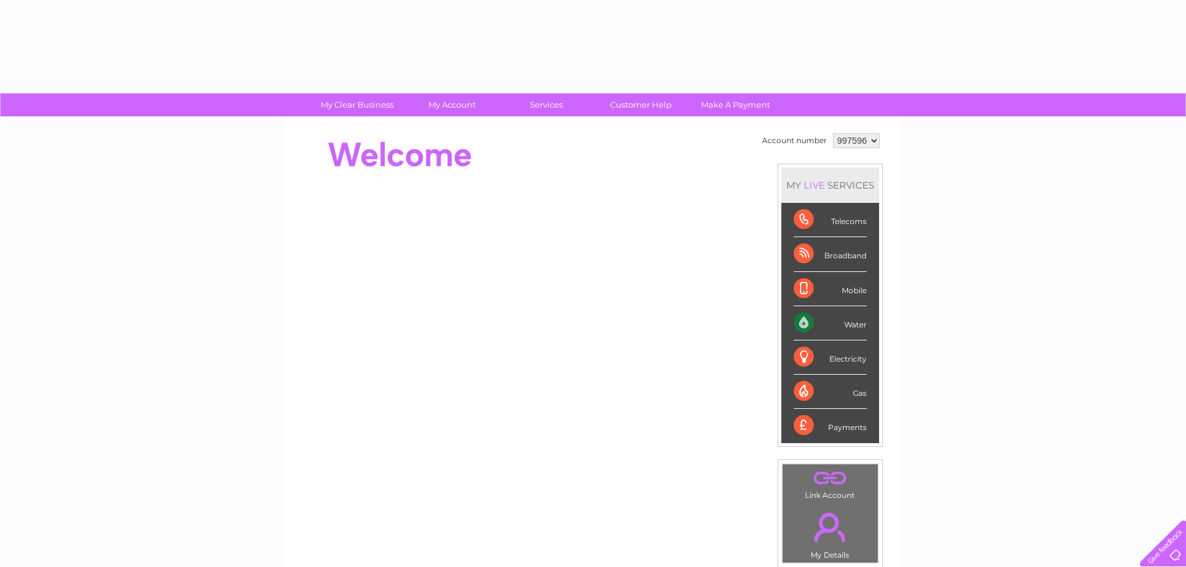 The height and width of the screenshot is (567, 1186). Describe the element at coordinates (830, 185) in the screenshot. I see `div: MY SERVICES` at that location.